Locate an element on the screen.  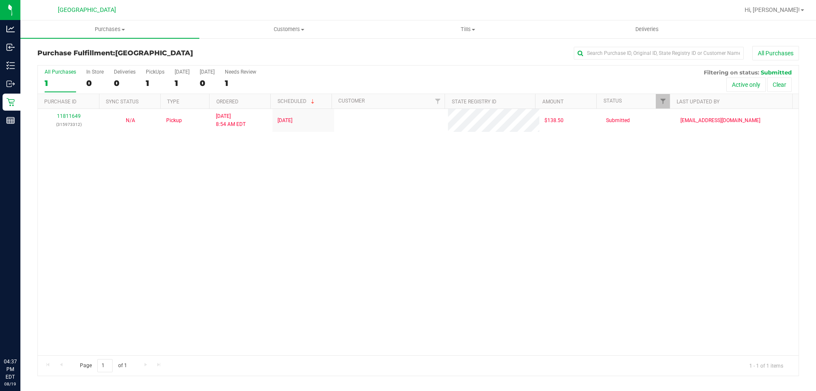
button: Clear is located at coordinates (779, 85).